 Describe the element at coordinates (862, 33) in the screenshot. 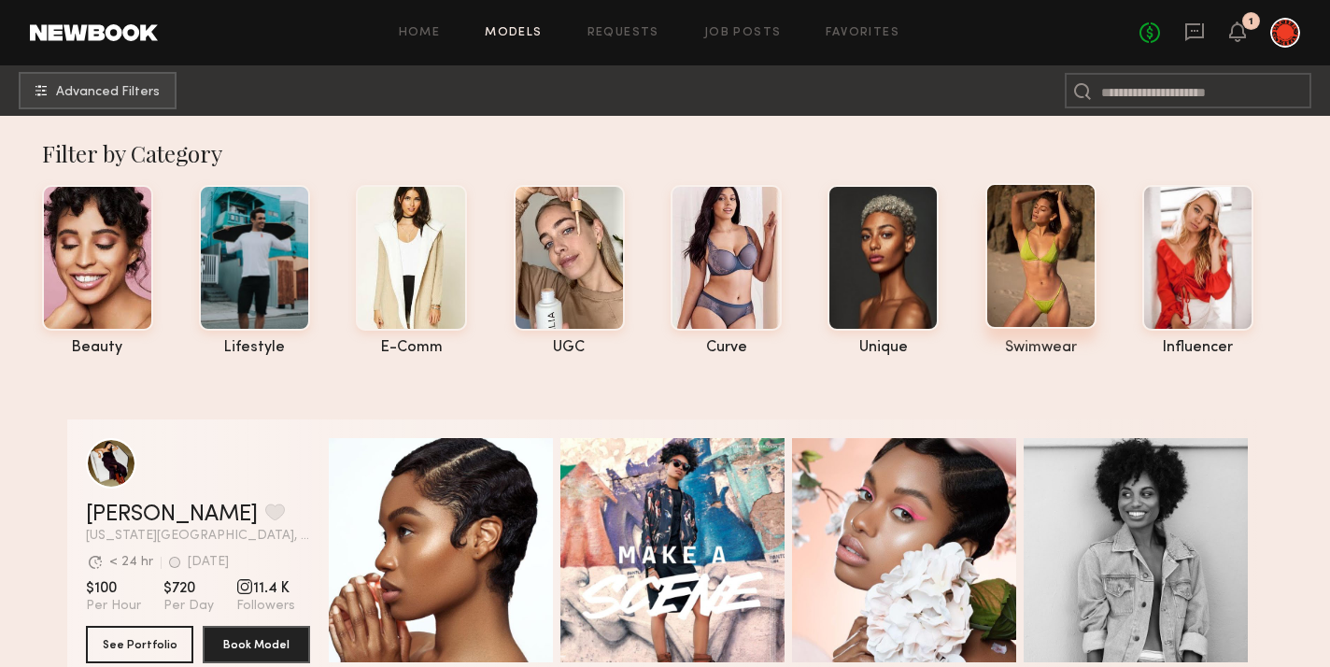

I see `a: Favorites` at that location.